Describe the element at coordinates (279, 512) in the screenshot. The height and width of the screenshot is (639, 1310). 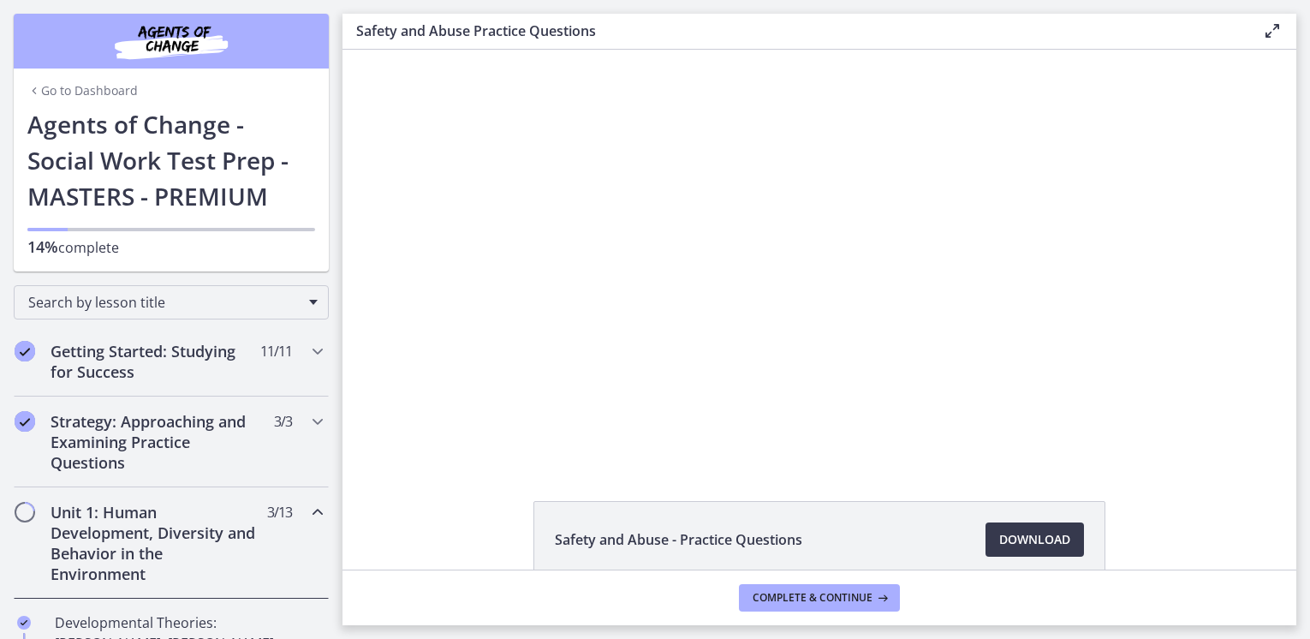
I see `span: 3 / 13` at that location.